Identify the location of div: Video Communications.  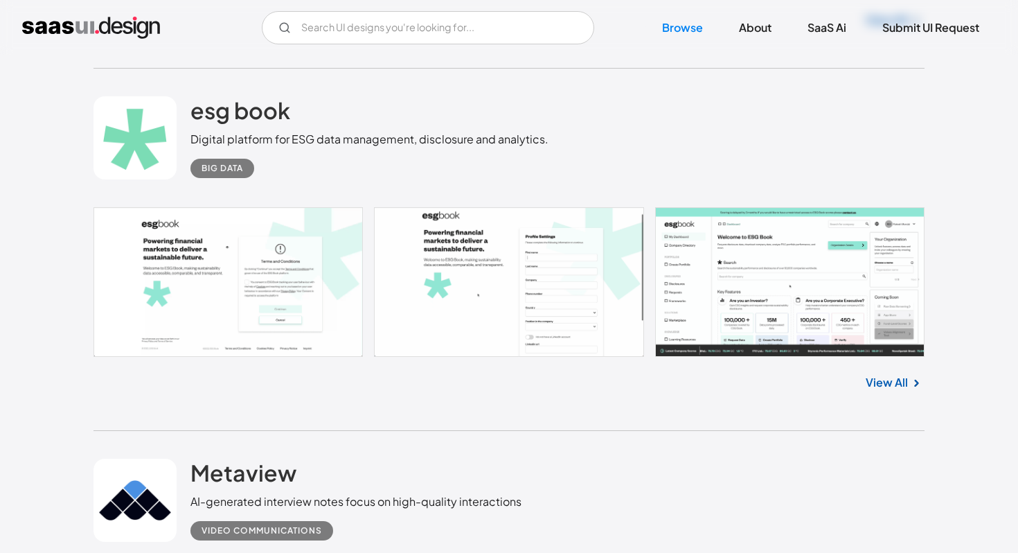
(262, 531).